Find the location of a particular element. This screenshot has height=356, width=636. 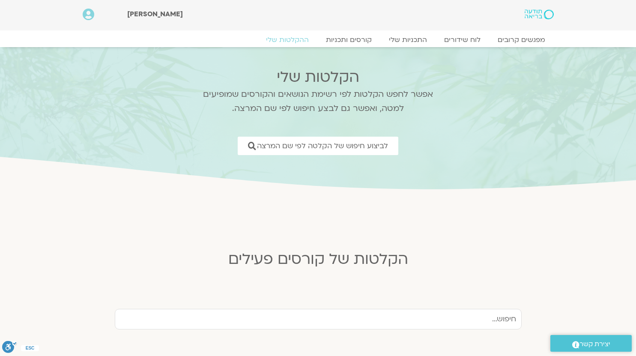

a: לביצוע חיפוש של הקלטה לפי שם המרצה is located at coordinates (318, 146).